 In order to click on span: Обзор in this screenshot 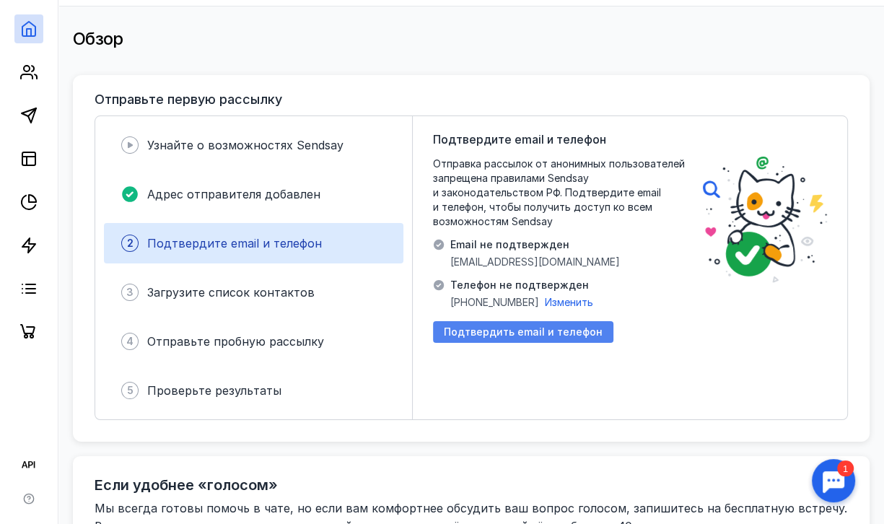, I will do `click(98, 38)`.